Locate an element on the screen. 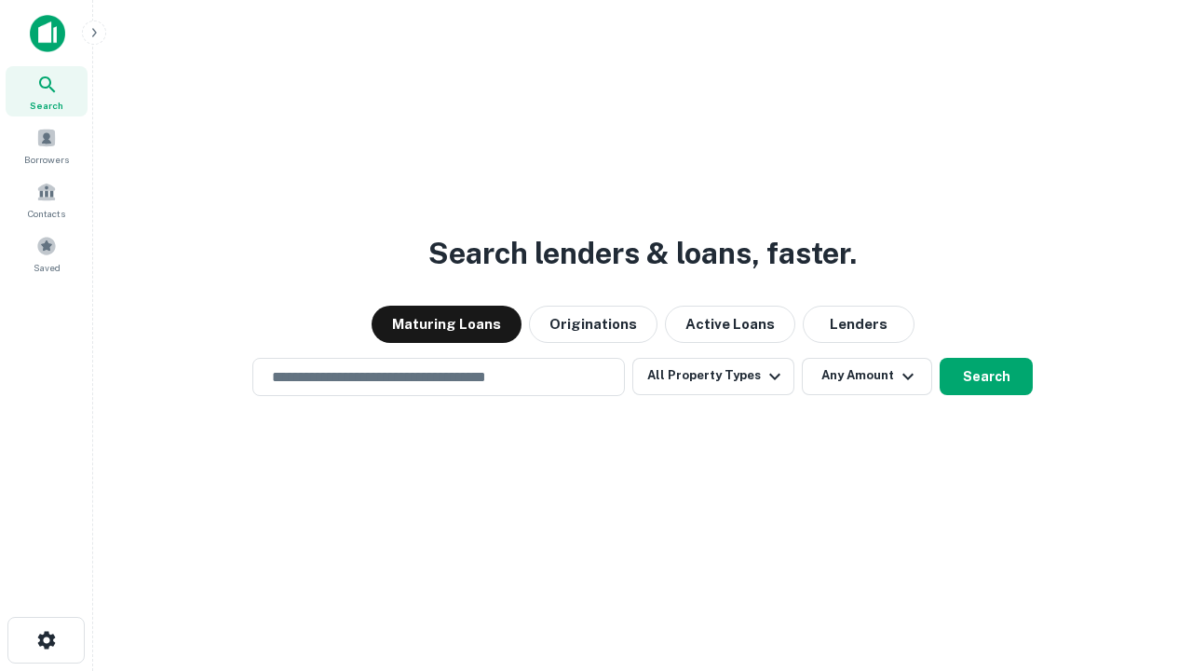  a: Search is located at coordinates (47, 91).